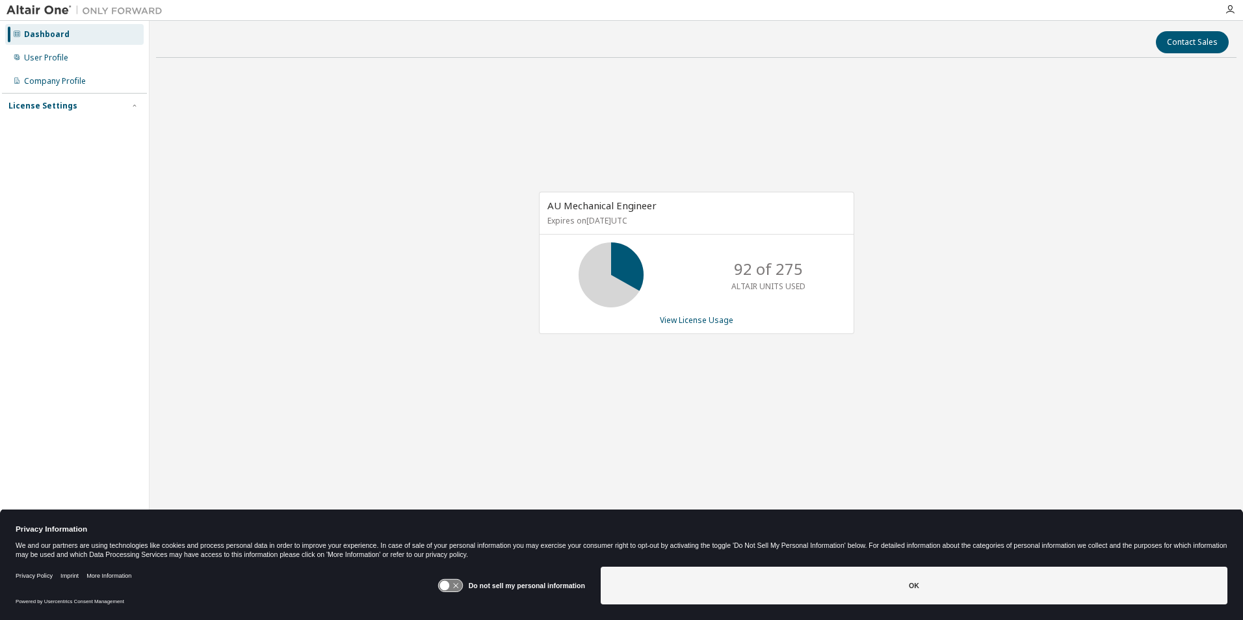 This screenshot has width=1243, height=620. What do you see at coordinates (46, 58) in the screenshot?
I see `div: User Profile` at bounding box center [46, 58].